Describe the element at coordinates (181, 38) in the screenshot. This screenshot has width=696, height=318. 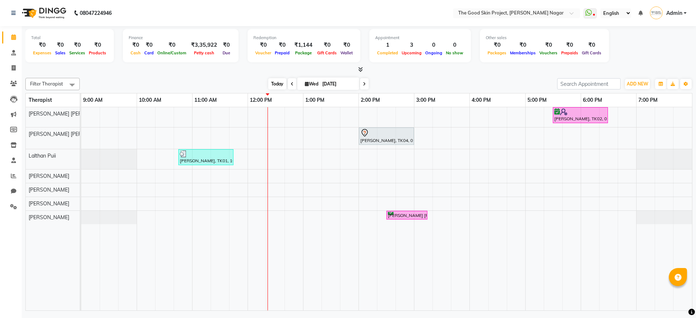
I see `div: Finance` at that location.